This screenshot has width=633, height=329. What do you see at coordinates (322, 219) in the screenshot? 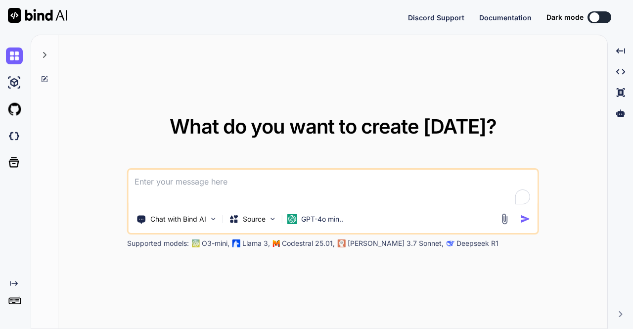
I see `p: GPT-4o min..` at bounding box center [322, 219].